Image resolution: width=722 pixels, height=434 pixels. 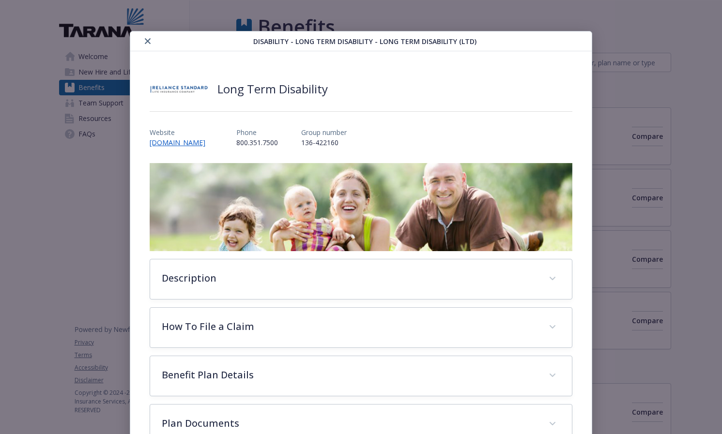 What do you see at coordinates (324, 142) in the screenshot?
I see `p: 136-422160` at bounding box center [324, 142].